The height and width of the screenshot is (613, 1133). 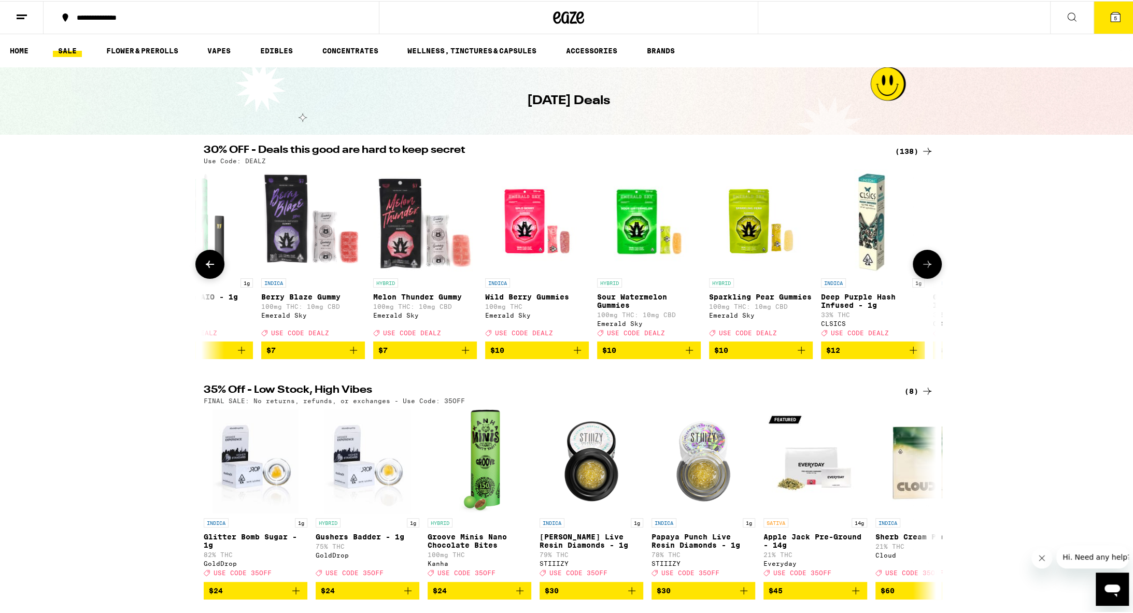 What do you see at coordinates (591, 494) in the screenshot?
I see `a: Open page for Mochi Gelato Live Resin Diamonds - 1g from STIIIZY` at bounding box center [591, 494].